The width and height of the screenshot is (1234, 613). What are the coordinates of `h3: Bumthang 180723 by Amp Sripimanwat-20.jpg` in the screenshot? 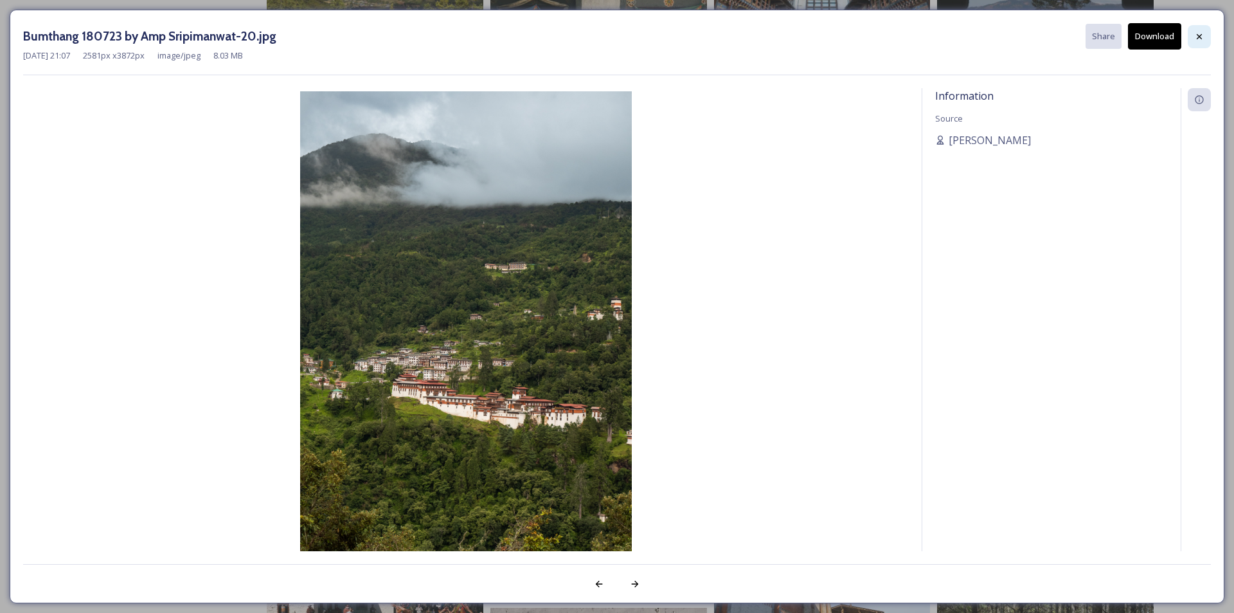 It's located at (150, 36).